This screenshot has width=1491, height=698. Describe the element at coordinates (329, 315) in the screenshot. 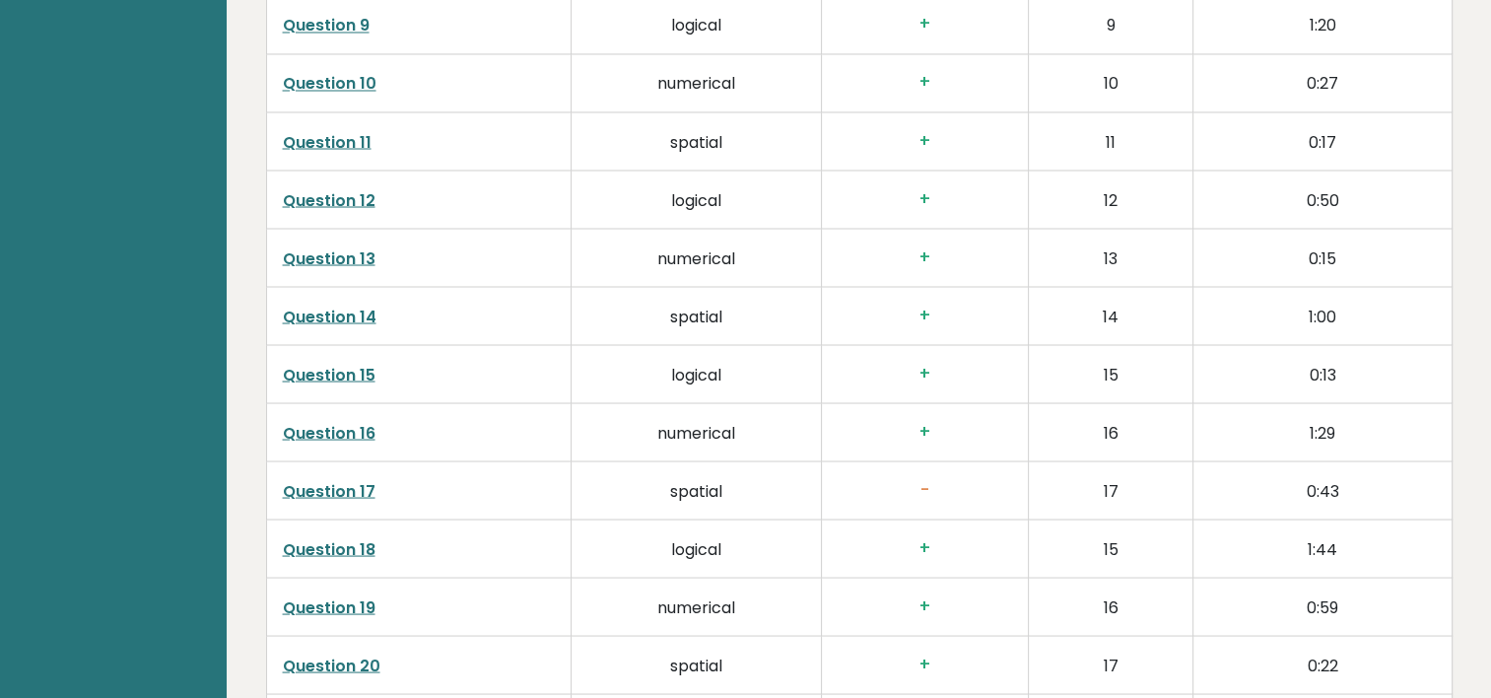

I see `a: Question 14` at that location.